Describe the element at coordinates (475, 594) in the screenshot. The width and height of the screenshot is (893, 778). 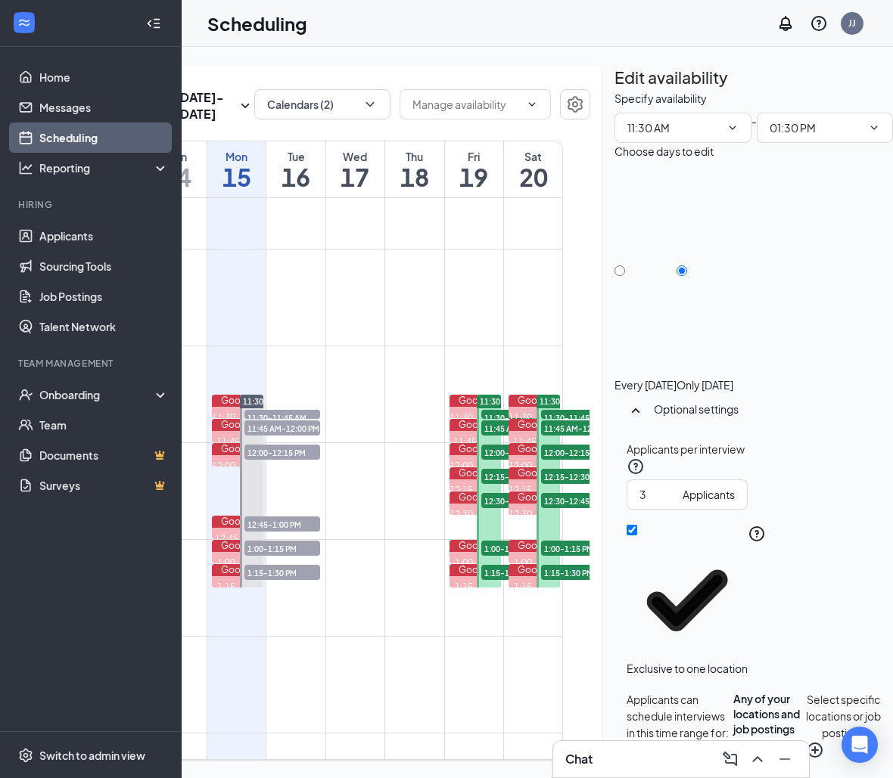
I see `div: 1:15-1:30 PM` at that location.